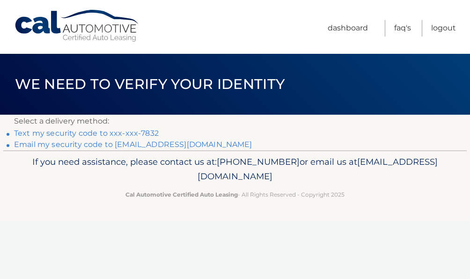 The width and height of the screenshot is (470, 279). I want to click on p: If you need assistance, please contact us at: or email us at, so click(235, 170).